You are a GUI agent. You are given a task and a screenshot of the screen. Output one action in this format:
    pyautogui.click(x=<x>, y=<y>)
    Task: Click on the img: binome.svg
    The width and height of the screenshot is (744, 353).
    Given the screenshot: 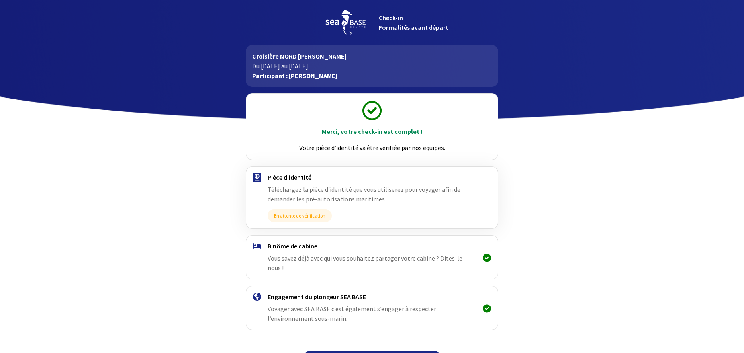 What is the action you would take?
    pyautogui.click(x=257, y=246)
    